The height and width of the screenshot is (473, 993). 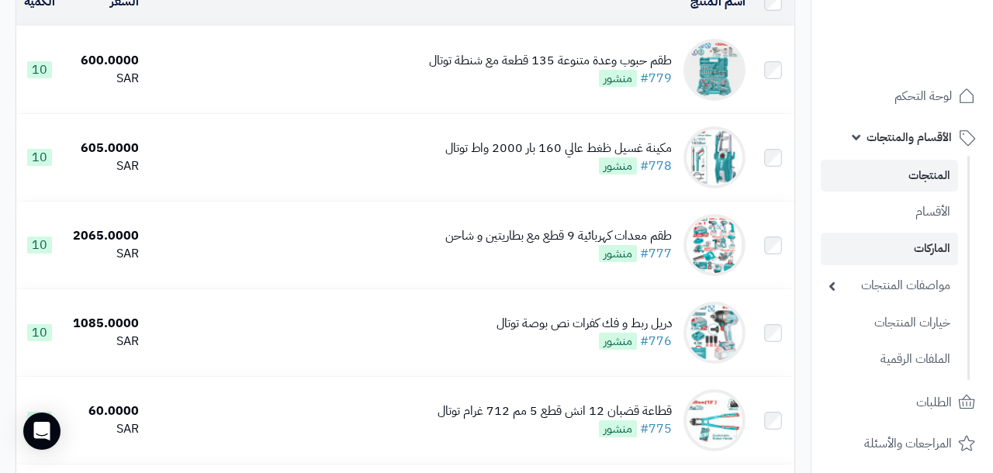 What do you see at coordinates (550, 61) in the screenshot?
I see `div: طقم حبوب وعدة متنوعة 135 قطعة مع شنطة توتال` at bounding box center [550, 61].